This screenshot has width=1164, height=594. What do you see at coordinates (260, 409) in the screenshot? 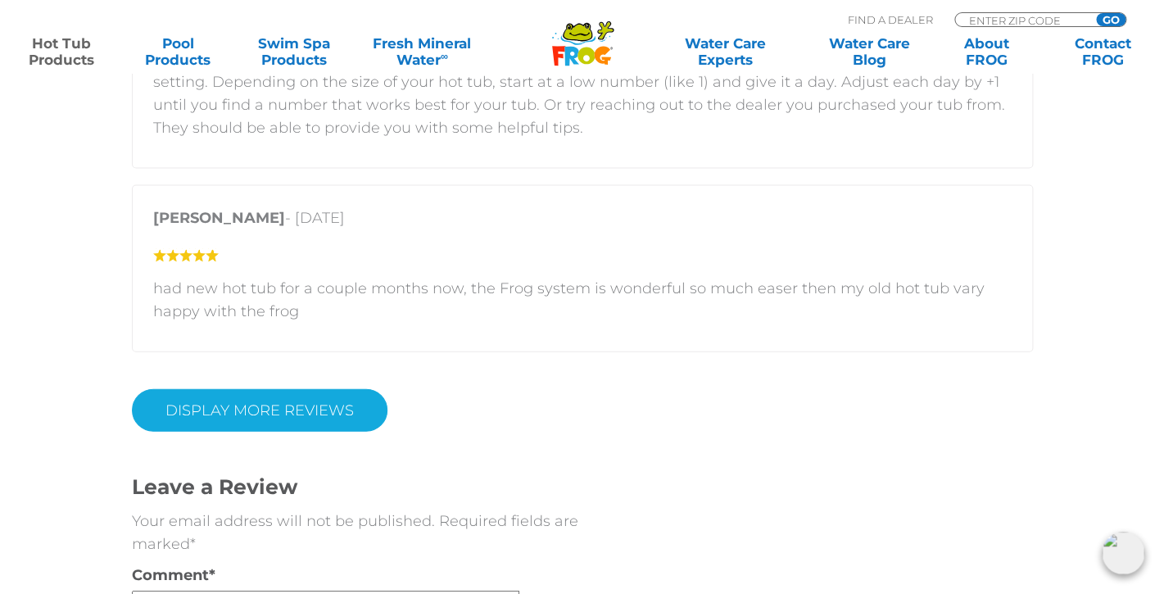
I see `a: Display More Reviews` at bounding box center [260, 409].